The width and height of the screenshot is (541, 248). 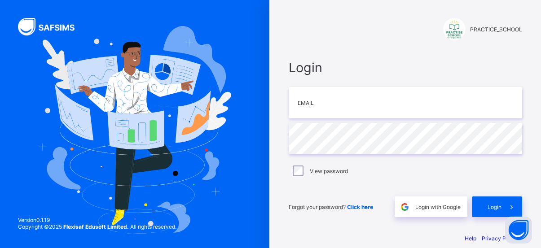 I want to click on button: Open asap, so click(x=519, y=230).